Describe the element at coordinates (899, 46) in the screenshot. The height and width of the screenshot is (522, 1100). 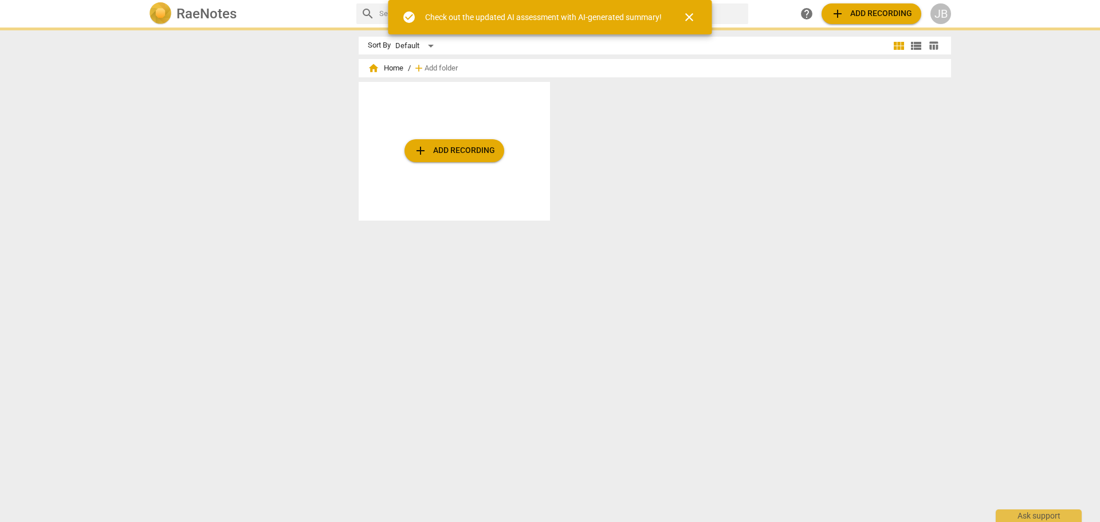
I see `span: view_module` at that location.